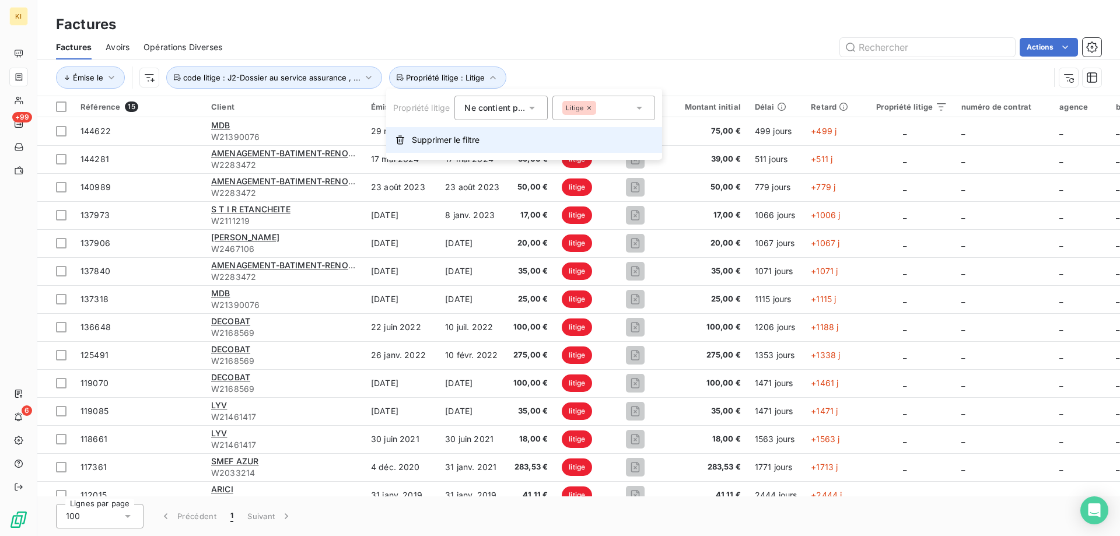  What do you see at coordinates (830, 107) in the screenshot?
I see `div: Retard` at bounding box center [830, 107].